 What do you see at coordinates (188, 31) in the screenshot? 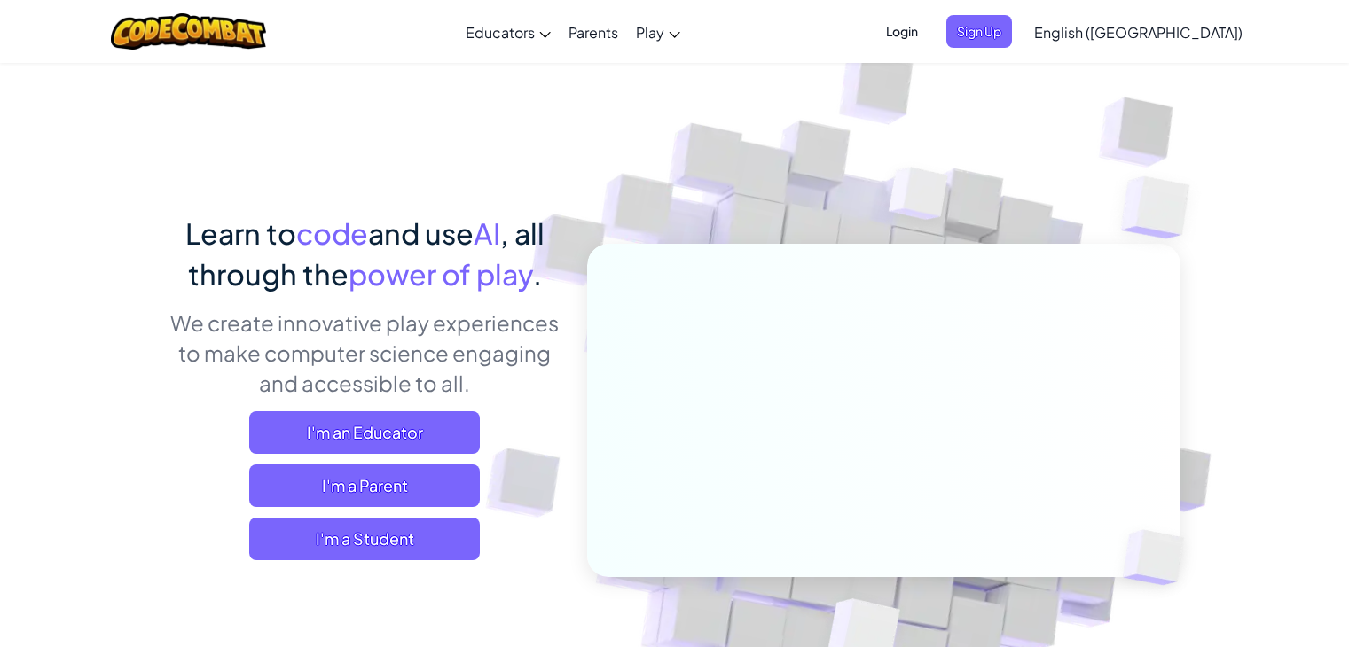
I see `img: CodeCombat logo` at bounding box center [188, 31].